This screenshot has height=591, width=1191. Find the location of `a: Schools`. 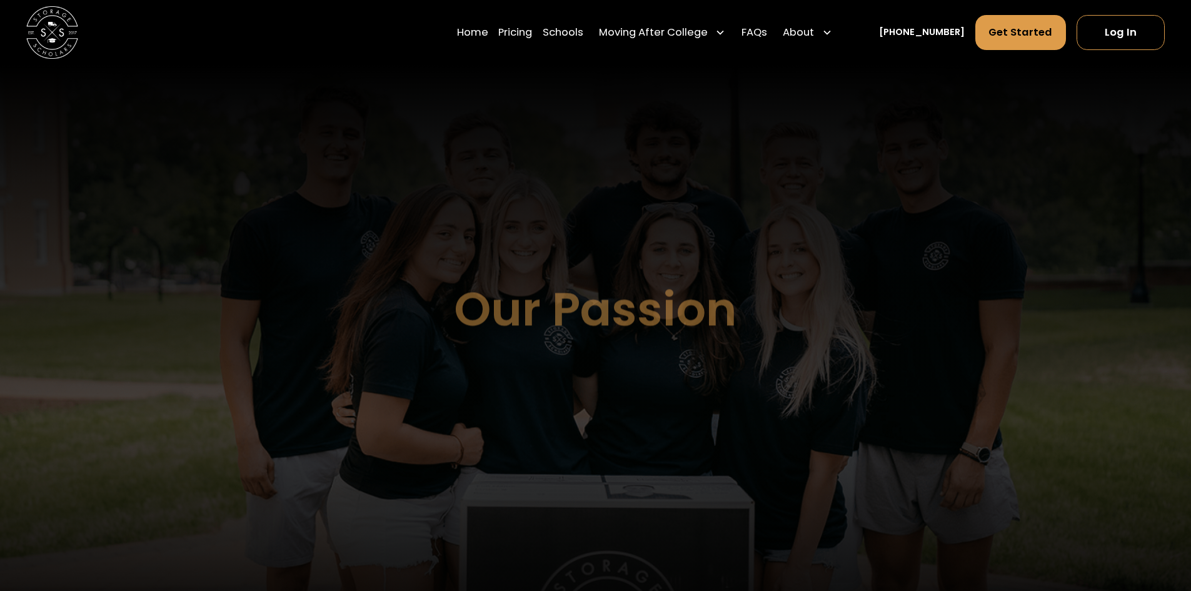

a: Schools is located at coordinates (562, 32).